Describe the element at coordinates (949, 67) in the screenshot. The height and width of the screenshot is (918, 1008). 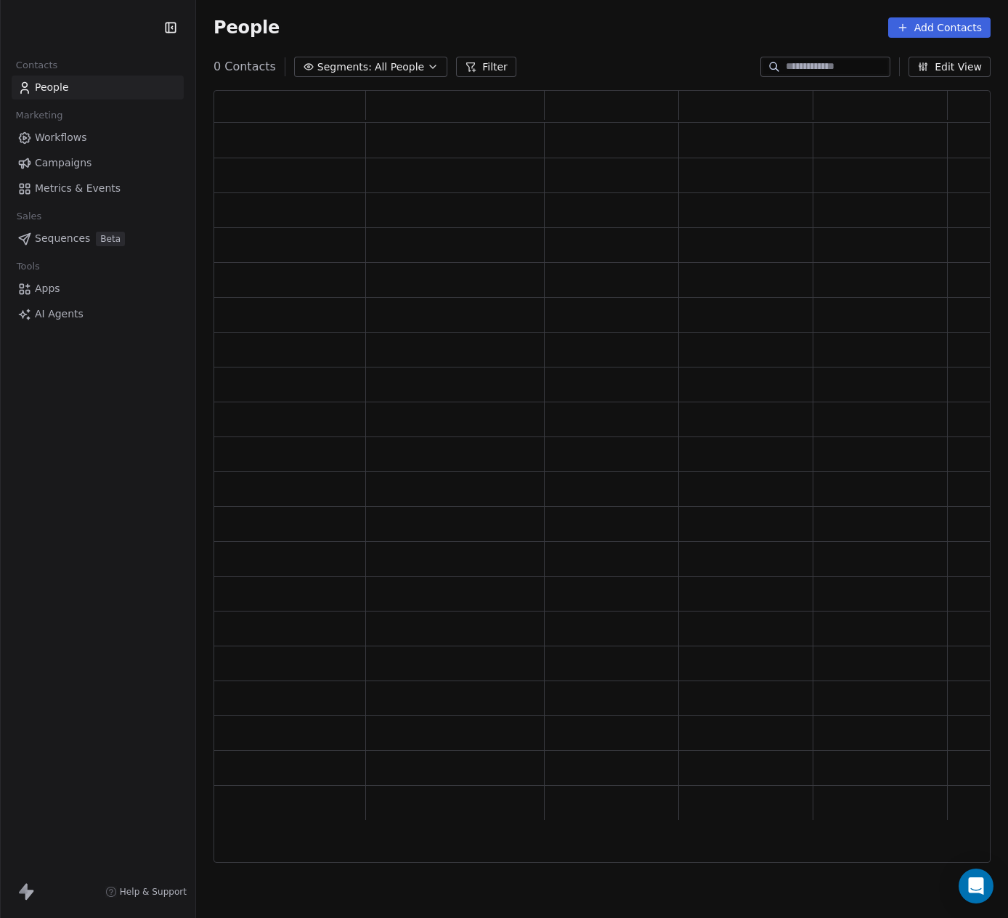
I see `button: Edit View` at that location.